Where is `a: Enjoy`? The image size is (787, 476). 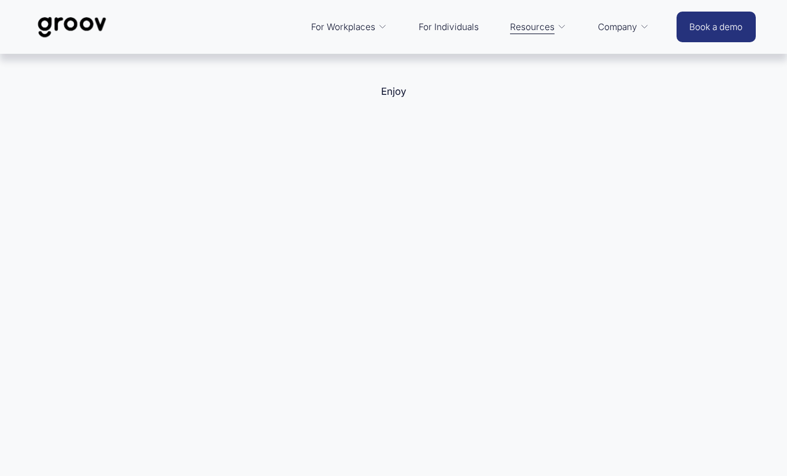
a: Enjoy is located at coordinates (394, 91).